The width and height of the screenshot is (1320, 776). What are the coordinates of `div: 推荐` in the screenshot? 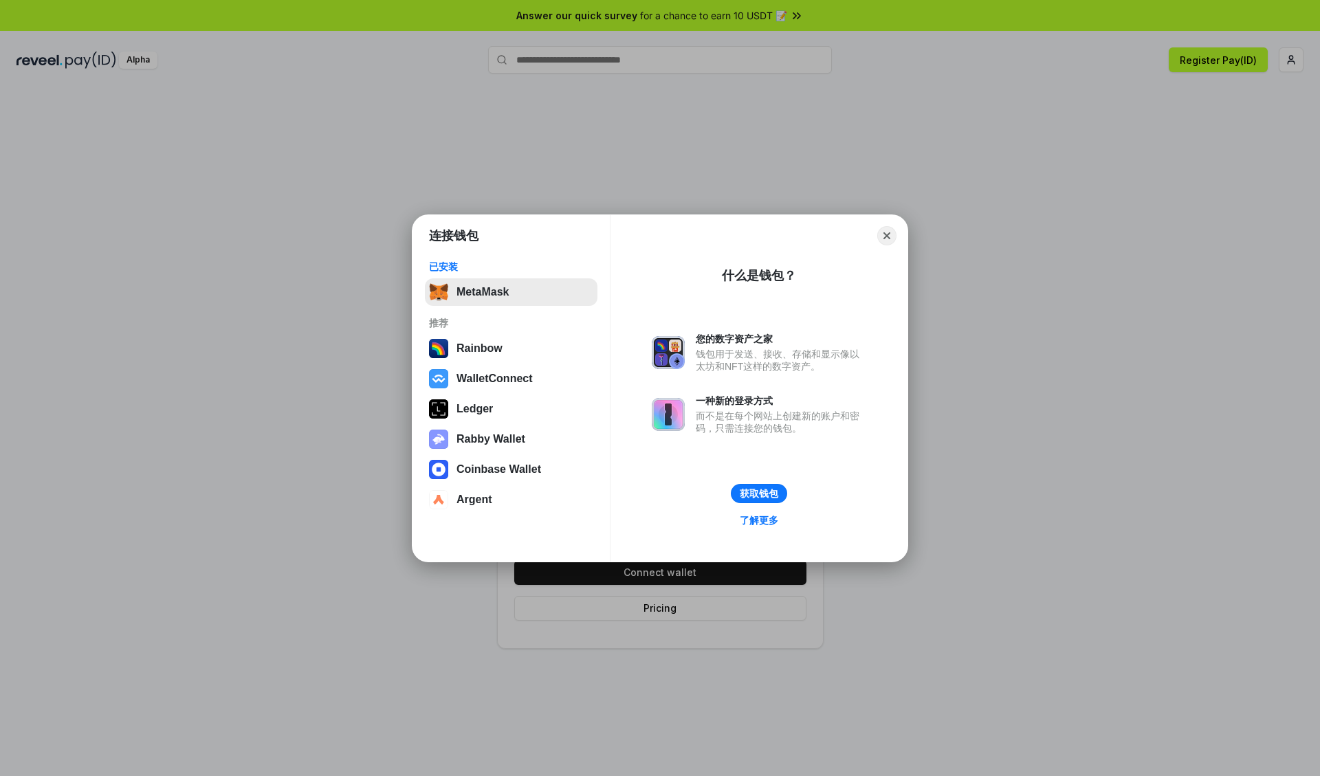 It's located at (511, 323).